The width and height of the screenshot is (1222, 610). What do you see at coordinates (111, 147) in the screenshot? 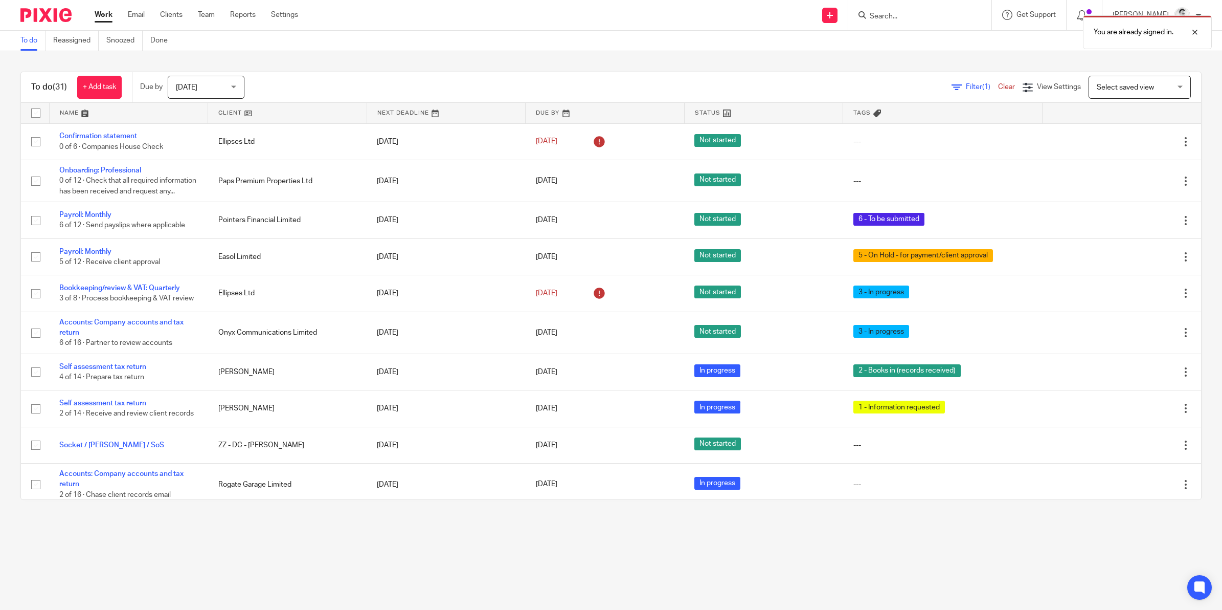
I see `span: 0 of 6 · Companies House Check` at bounding box center [111, 147].